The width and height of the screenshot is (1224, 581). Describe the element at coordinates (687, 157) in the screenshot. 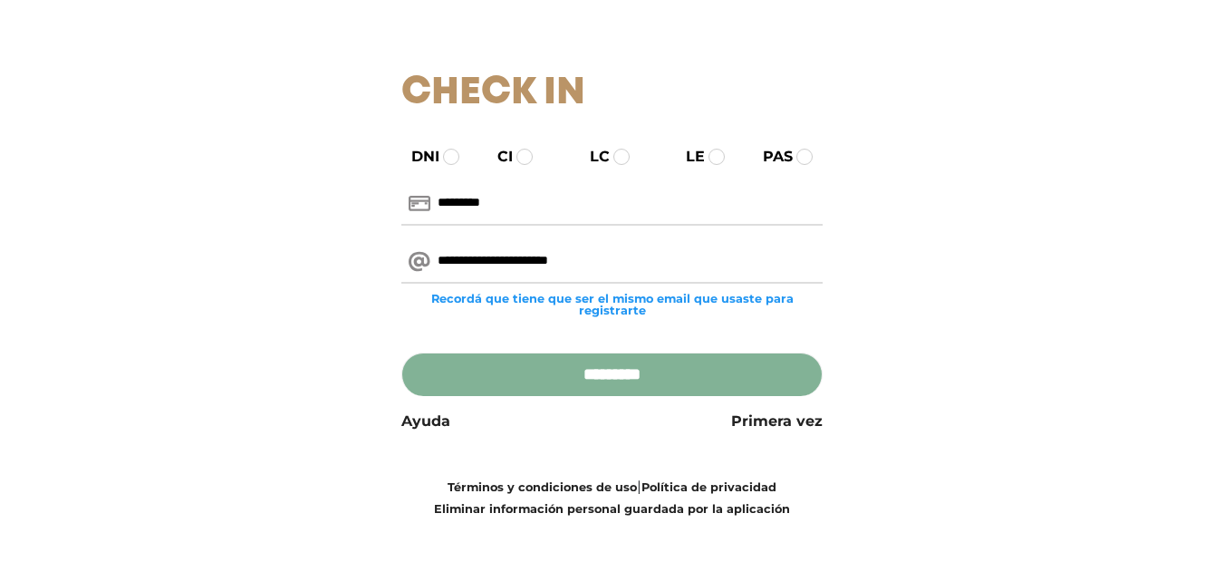

I see `label: LE` at that location.